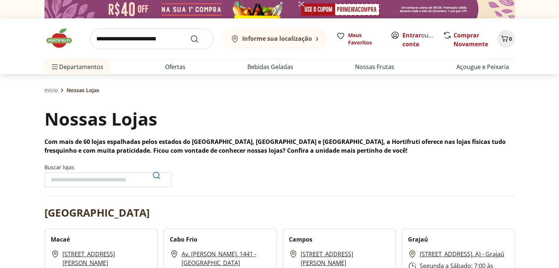 Image resolution: width=559 pixels, height=268 pixels. Describe the element at coordinates (55, 67) in the screenshot. I see `button: Menu` at that location.